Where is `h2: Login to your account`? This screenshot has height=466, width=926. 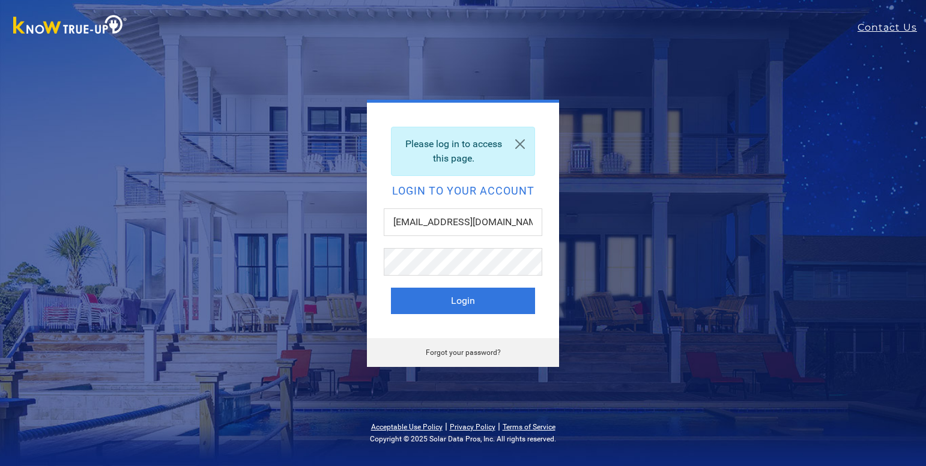 h2: Login to your account is located at coordinates (463, 191).